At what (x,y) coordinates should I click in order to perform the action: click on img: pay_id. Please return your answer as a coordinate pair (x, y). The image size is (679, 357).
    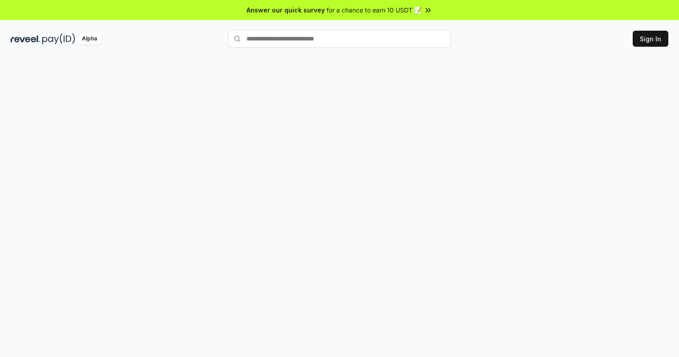
    Looking at the image, I should click on (59, 39).